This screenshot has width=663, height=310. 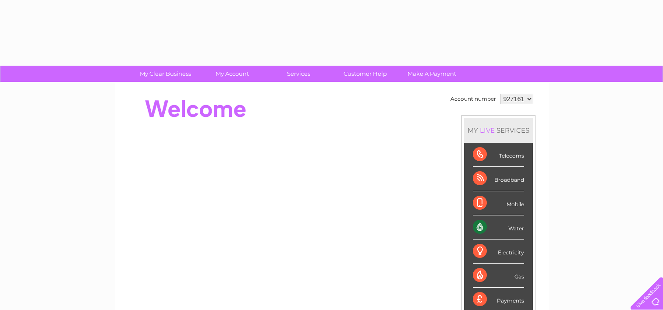 I want to click on a: My Account, so click(x=232, y=74).